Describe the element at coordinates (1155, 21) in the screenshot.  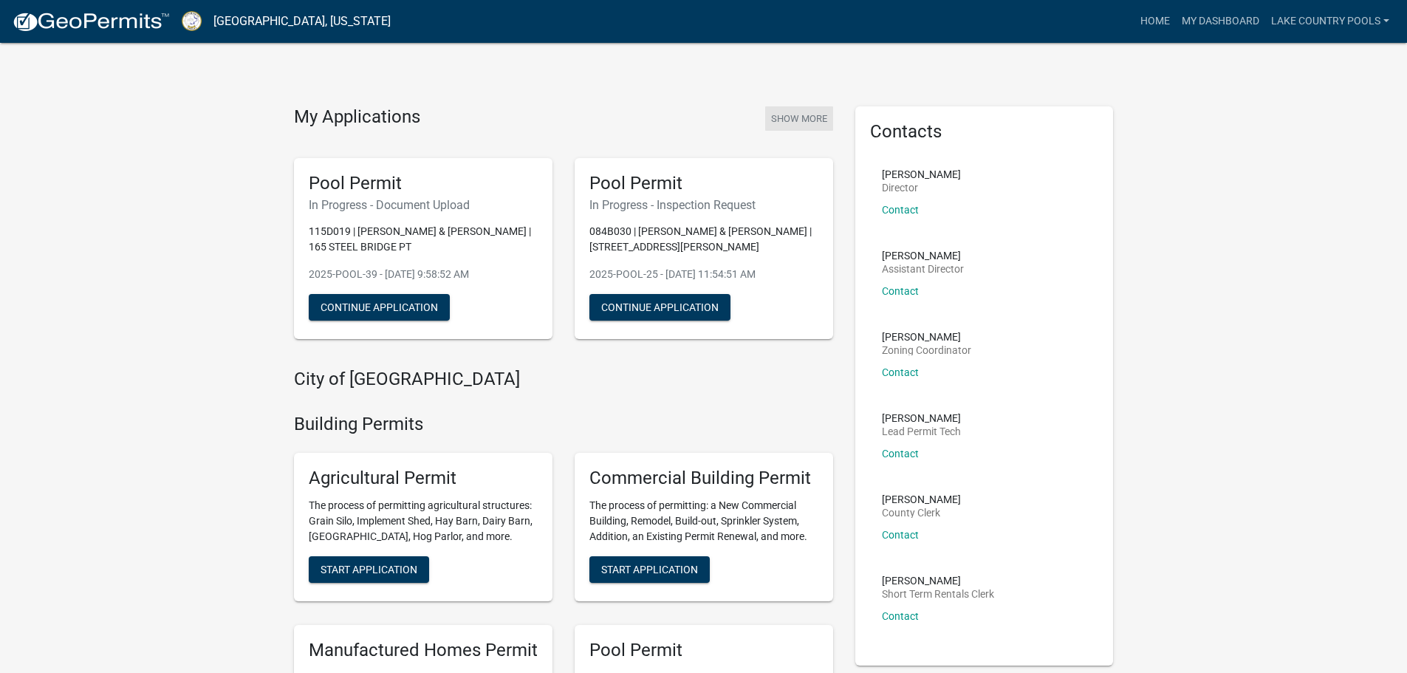
I see `a: Home` at that location.